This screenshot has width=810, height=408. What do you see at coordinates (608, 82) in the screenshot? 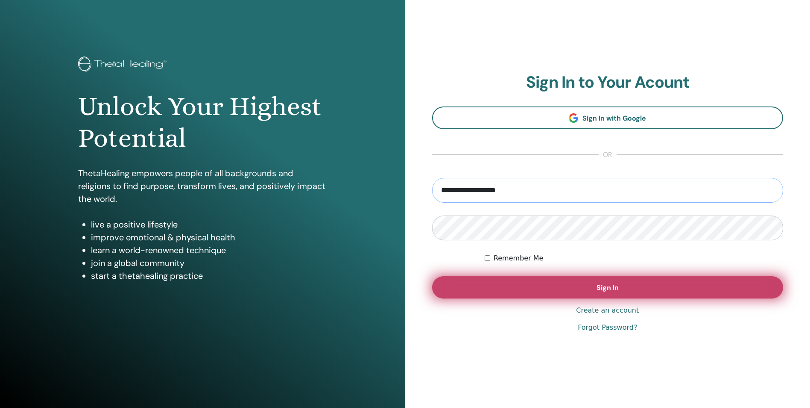
I see `h2: Sign In to Your Acount` at bounding box center [608, 82].